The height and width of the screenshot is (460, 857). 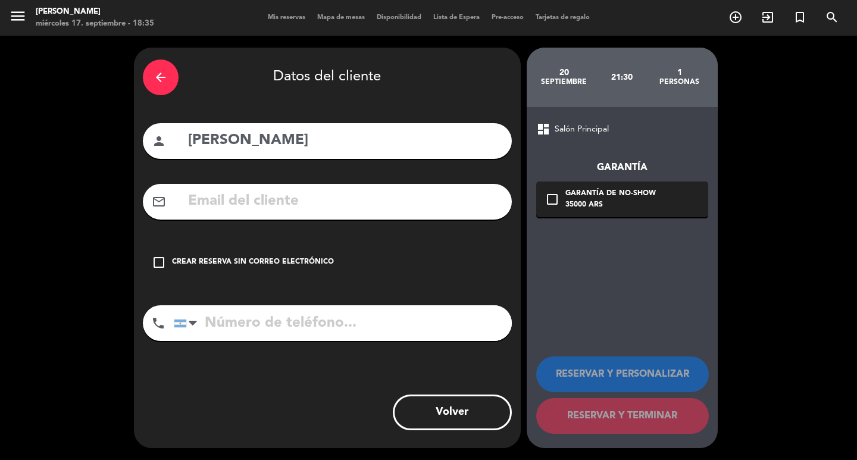 I want to click on span: Lista de Espera, so click(x=456, y=17).